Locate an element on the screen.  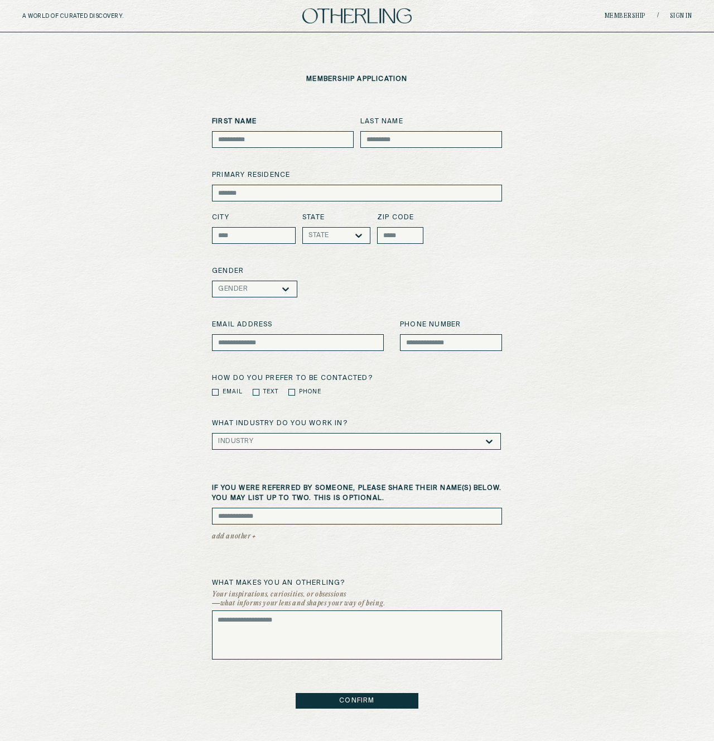
label: Gender is located at coordinates (357, 271).